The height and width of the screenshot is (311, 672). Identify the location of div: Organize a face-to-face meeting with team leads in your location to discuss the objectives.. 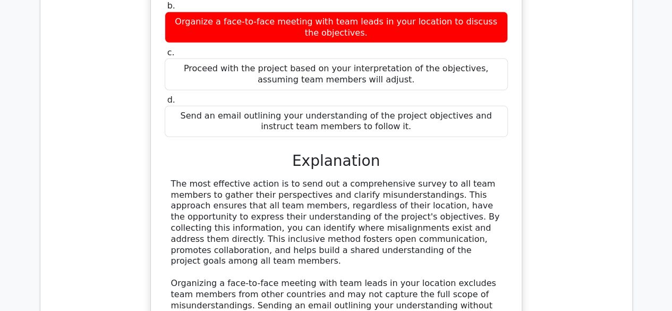
(336, 28).